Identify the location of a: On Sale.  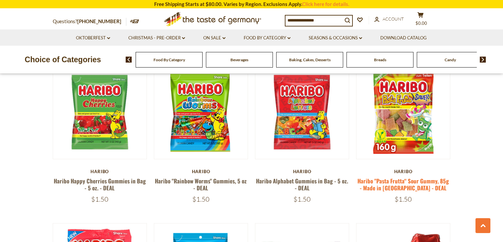
(214, 38).